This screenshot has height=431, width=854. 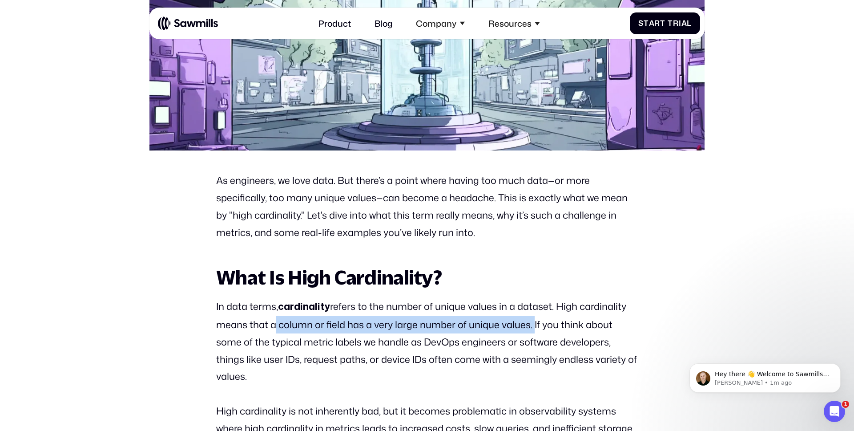 I want to click on div: message notification from Winston, 1m ago. Hey there 👋 Welcome to Sawmills. The smart telemetry m..., so click(x=89, y=33).